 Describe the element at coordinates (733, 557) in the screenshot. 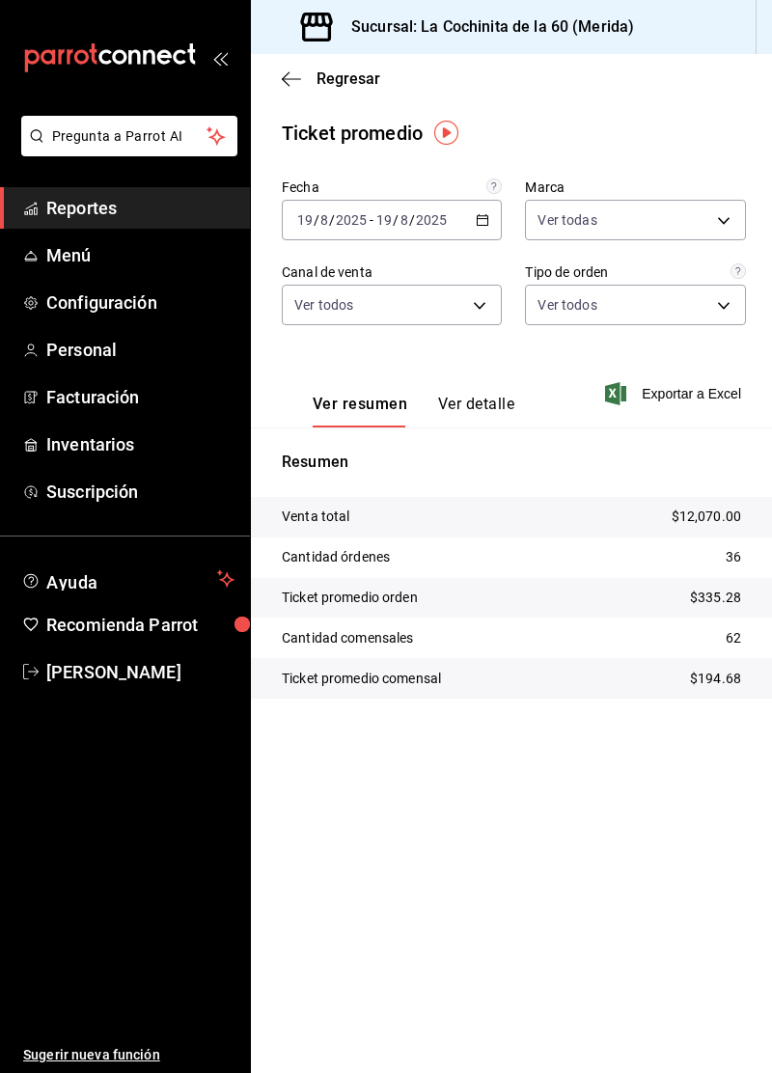

I see `p: 36` at that location.